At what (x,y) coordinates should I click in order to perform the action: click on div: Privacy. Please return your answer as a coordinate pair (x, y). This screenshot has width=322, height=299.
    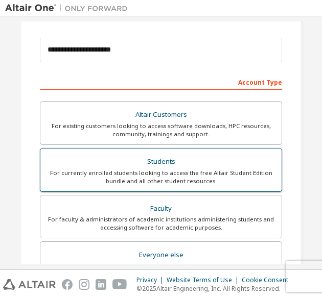
    Looking at the image, I should click on (151, 280).